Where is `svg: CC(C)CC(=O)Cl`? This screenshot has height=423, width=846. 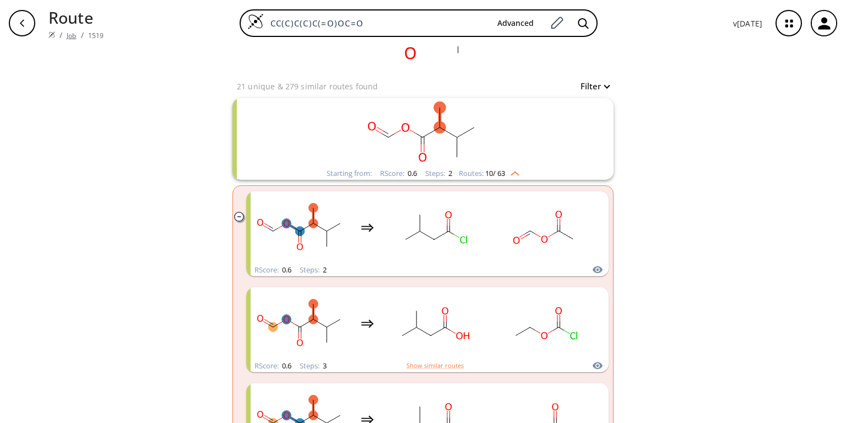 svg: CC(C)CC(=O)Cl is located at coordinates (435, 227).